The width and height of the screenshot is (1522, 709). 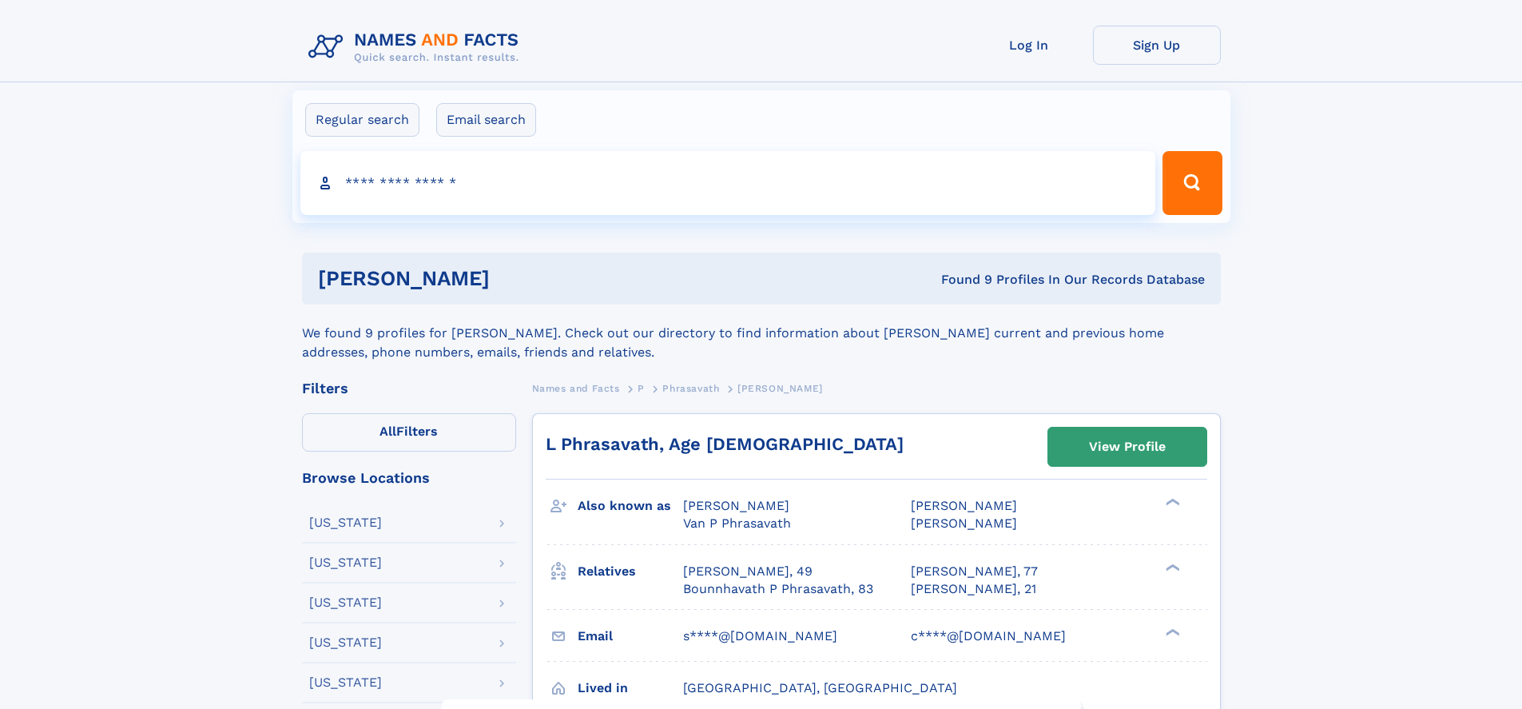 What do you see at coordinates (631, 636) in the screenshot?
I see `h3: Email` at bounding box center [631, 636].